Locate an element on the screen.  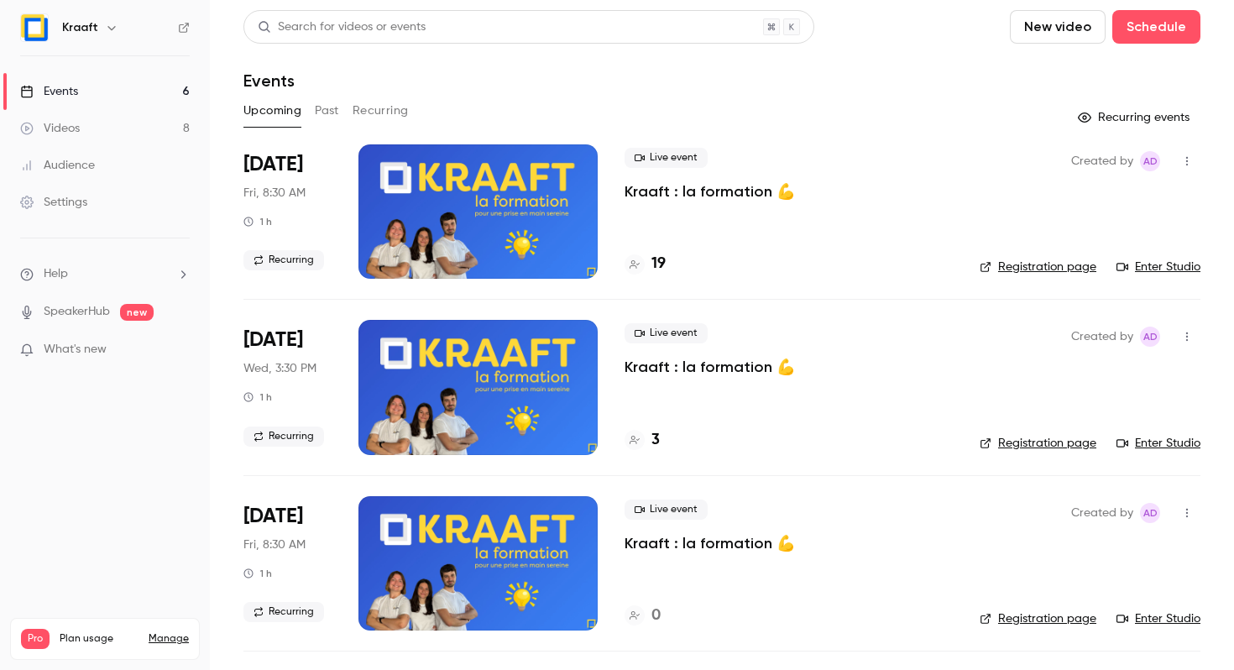
h4: 19 is located at coordinates (658, 264).